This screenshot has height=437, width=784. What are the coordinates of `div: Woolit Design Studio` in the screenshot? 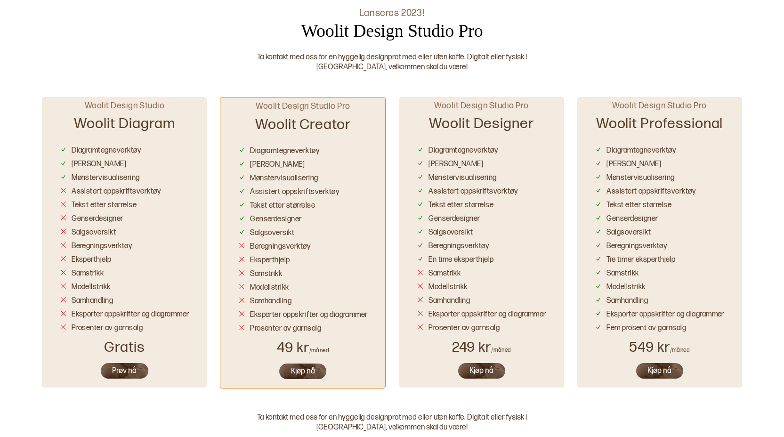 It's located at (125, 106).